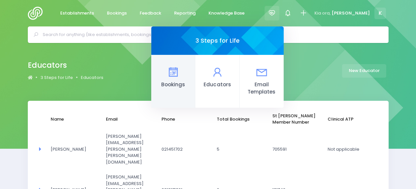  Describe the element at coordinates (185, 13) in the screenshot. I see `span: Reporting` at that location.